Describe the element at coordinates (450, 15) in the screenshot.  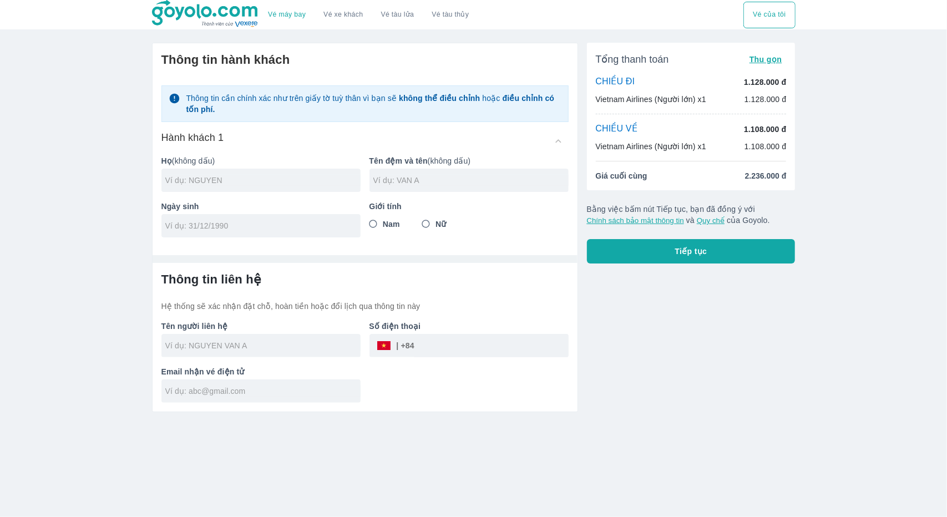
I see `button: Vé tàu thủy` at that location.